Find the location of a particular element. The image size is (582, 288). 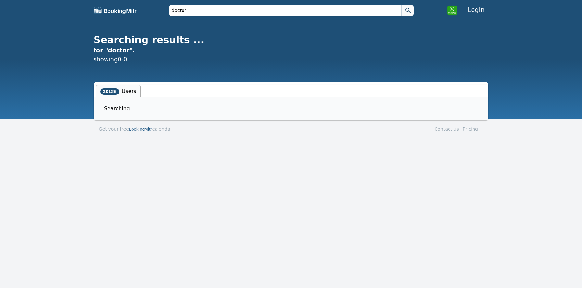

input: Search is located at coordinates (285, 10).